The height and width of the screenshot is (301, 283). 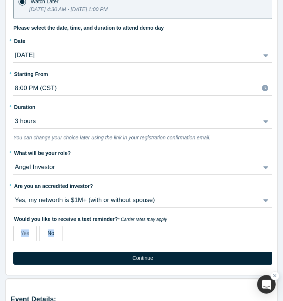 I want to click on span: Yes, so click(x=25, y=233).